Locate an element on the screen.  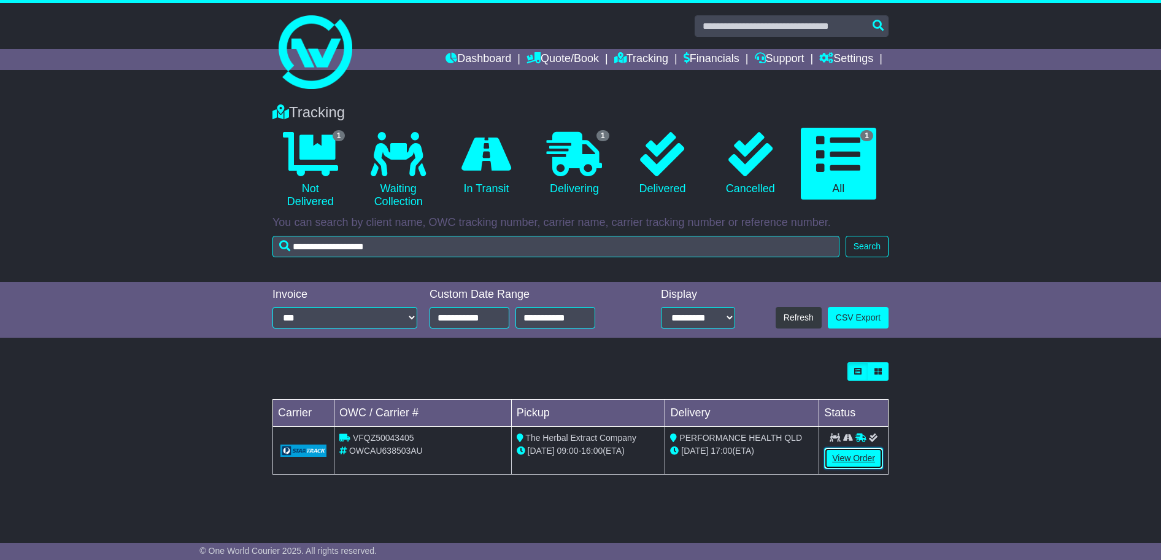
a: Waiting Collection is located at coordinates (398, 170).